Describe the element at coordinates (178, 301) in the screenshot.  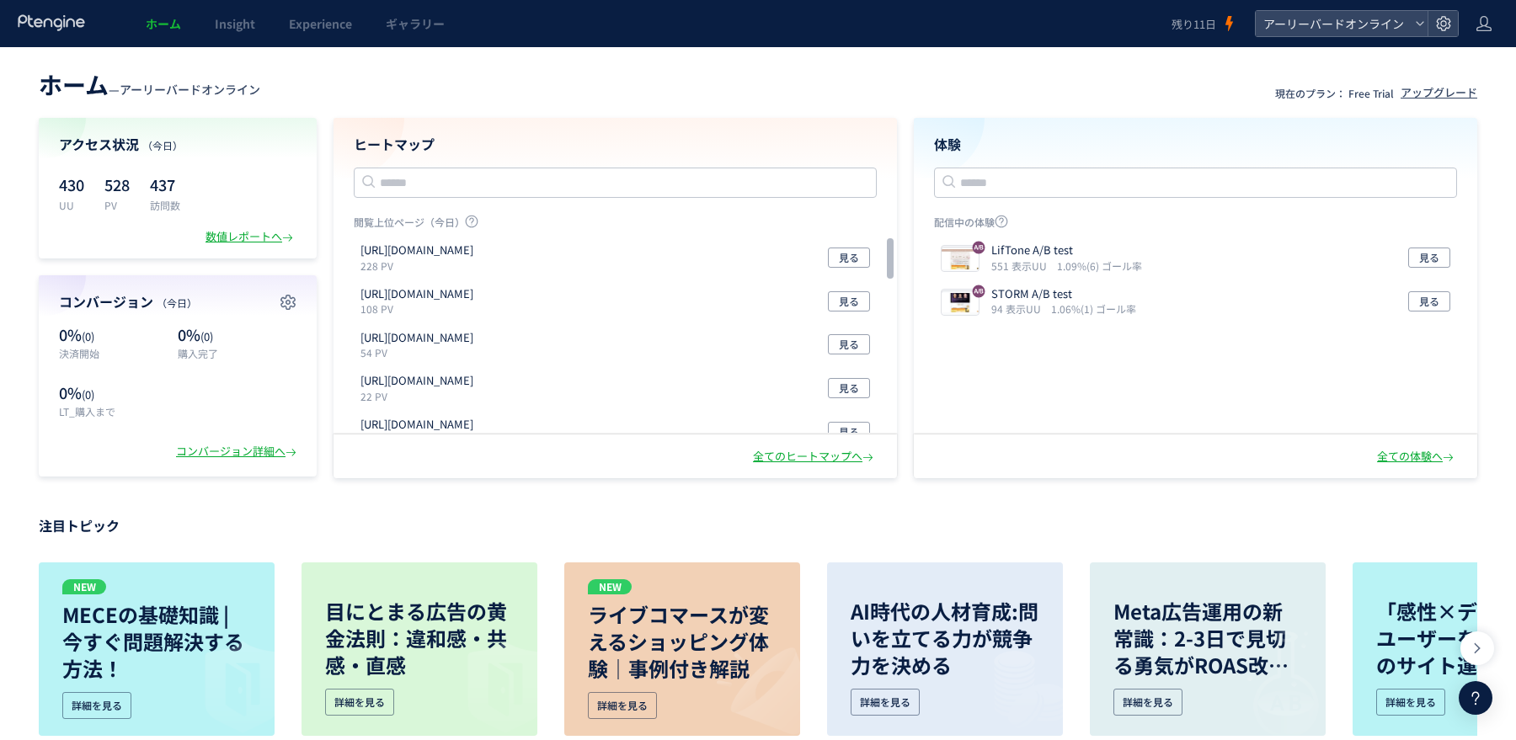
I see `h4: コンバージョン` at that location.